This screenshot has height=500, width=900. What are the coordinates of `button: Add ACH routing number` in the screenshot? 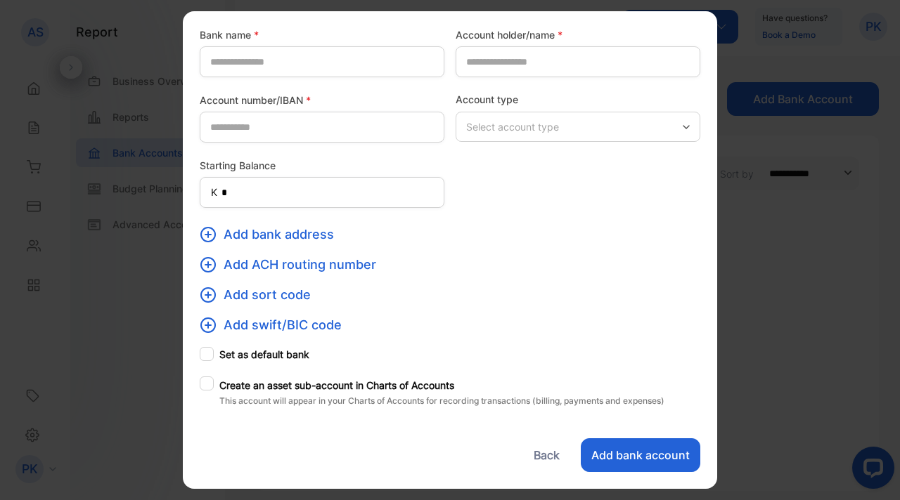 It's located at (287, 264).